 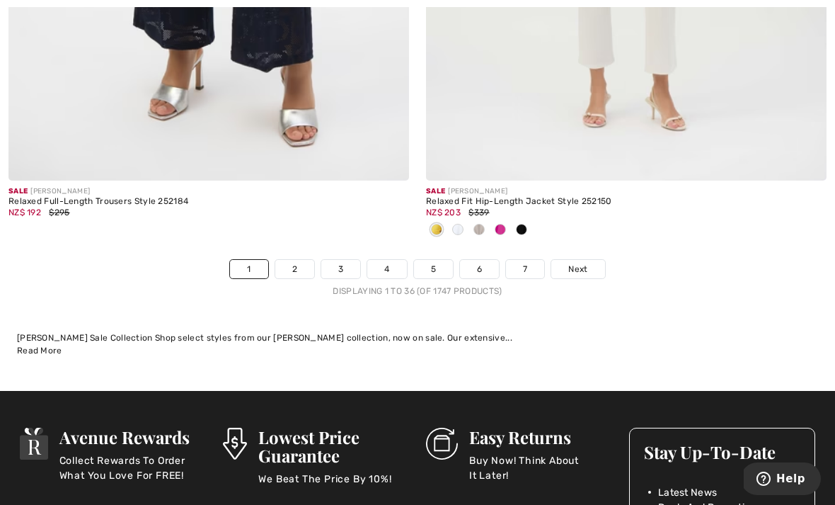 What do you see at coordinates (687, 492) in the screenshot?
I see `span: Latest News` at bounding box center [687, 492].